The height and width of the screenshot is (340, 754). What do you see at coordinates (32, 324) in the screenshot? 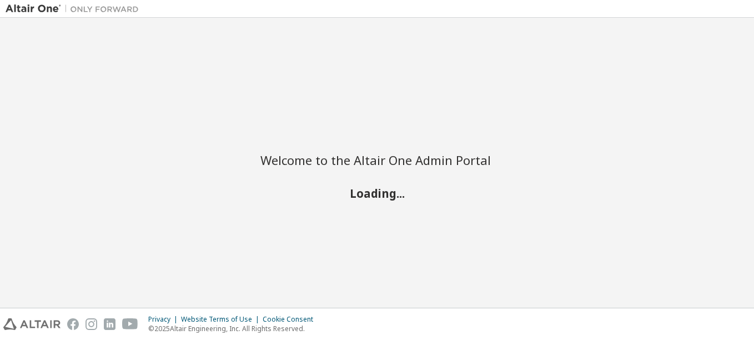
I see `img: altair_logo.svg` at bounding box center [32, 324].